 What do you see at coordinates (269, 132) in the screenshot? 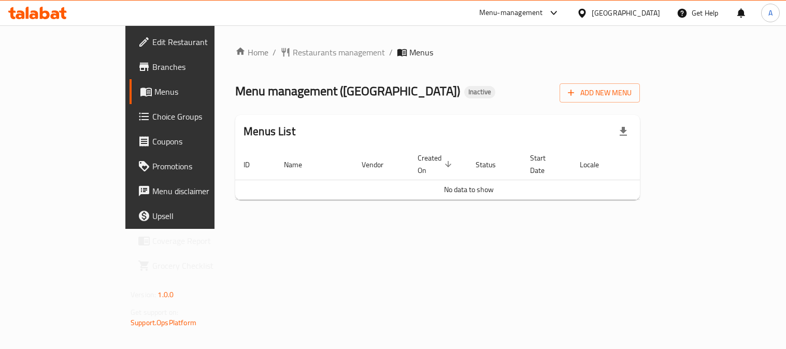
I see `h2: Menus List` at bounding box center [269, 132].